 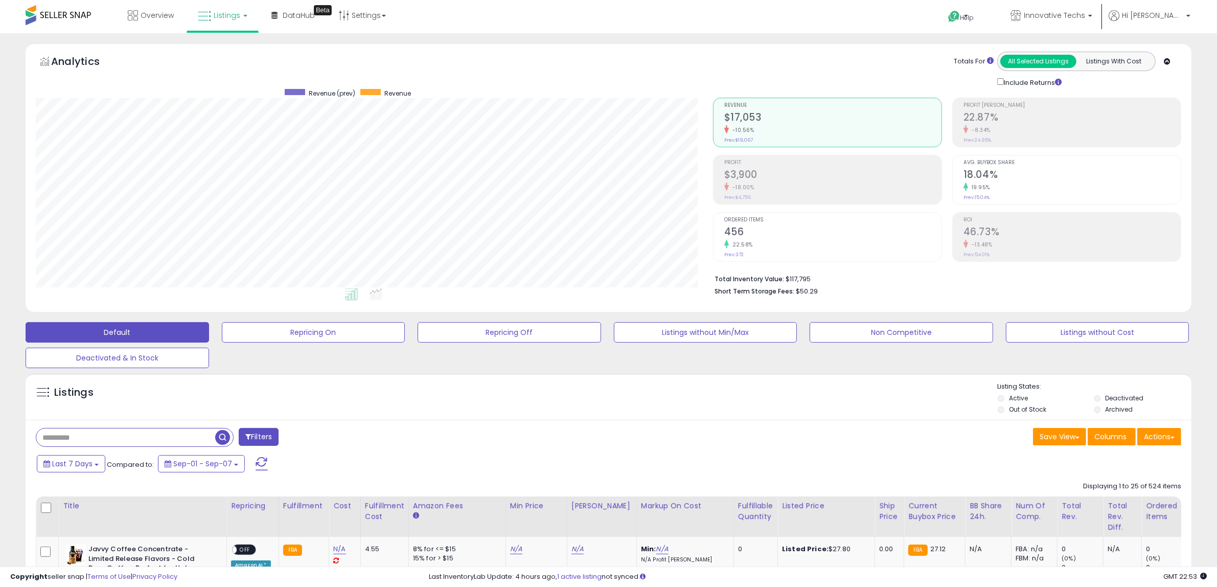 I want to click on div: 8% for <= $15, so click(x=456, y=549).